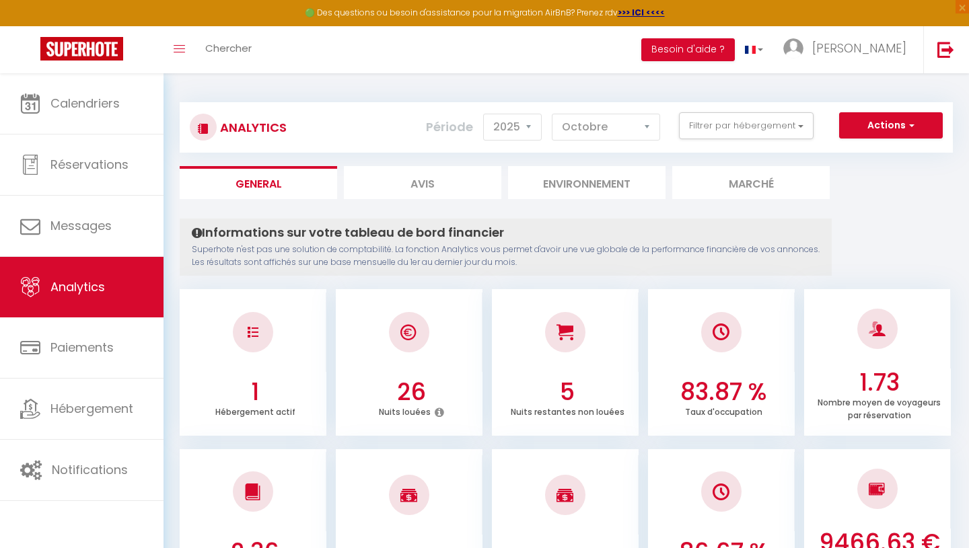  I want to click on li: Marché, so click(751, 182).